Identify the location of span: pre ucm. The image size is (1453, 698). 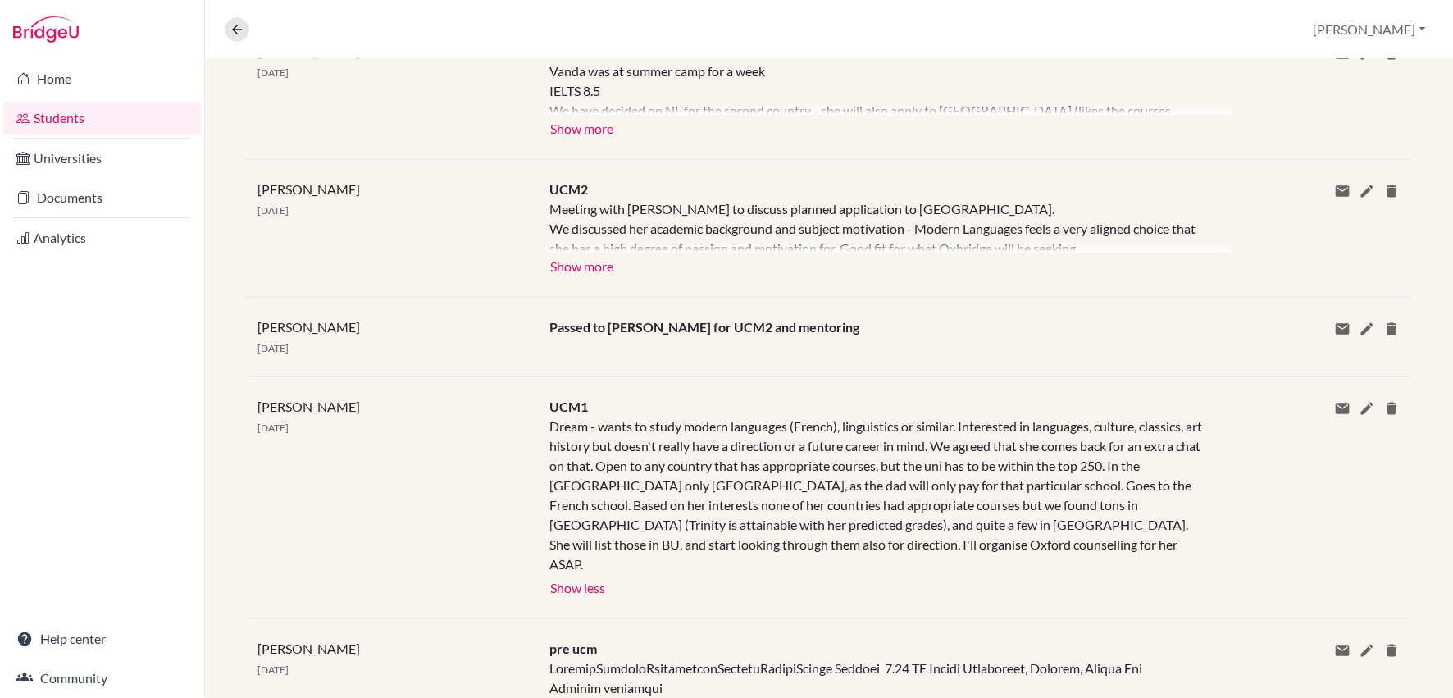
(573, 648).